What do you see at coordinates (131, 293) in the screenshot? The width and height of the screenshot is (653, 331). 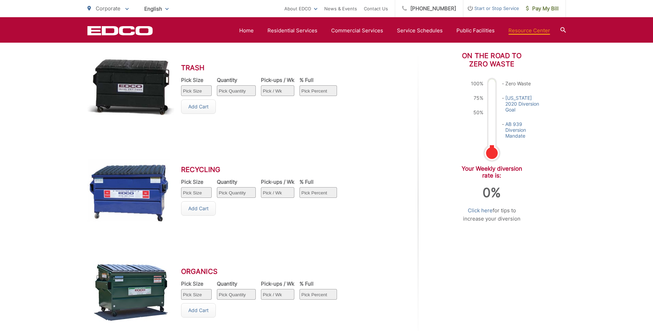 I see `img: Organics bin` at bounding box center [131, 293].